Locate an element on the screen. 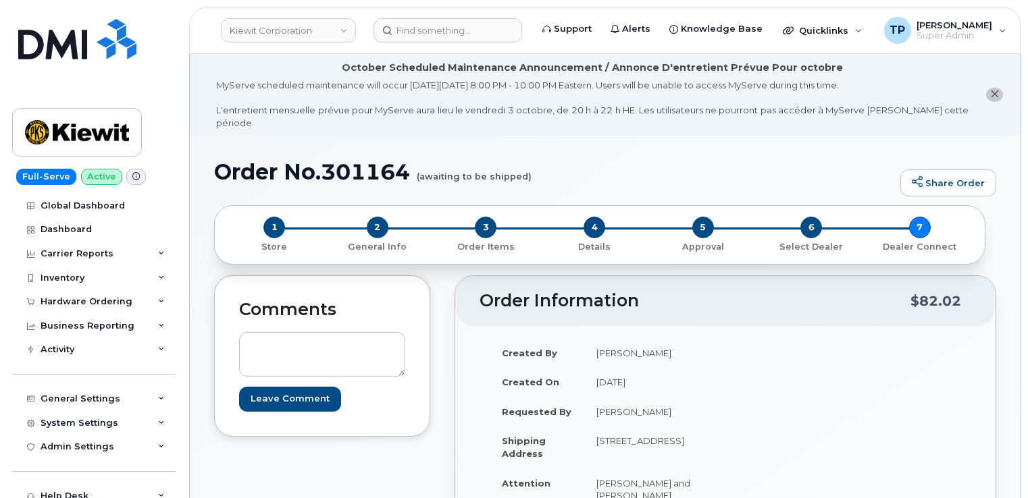  h1: Order No.301164 is located at coordinates (554, 171).